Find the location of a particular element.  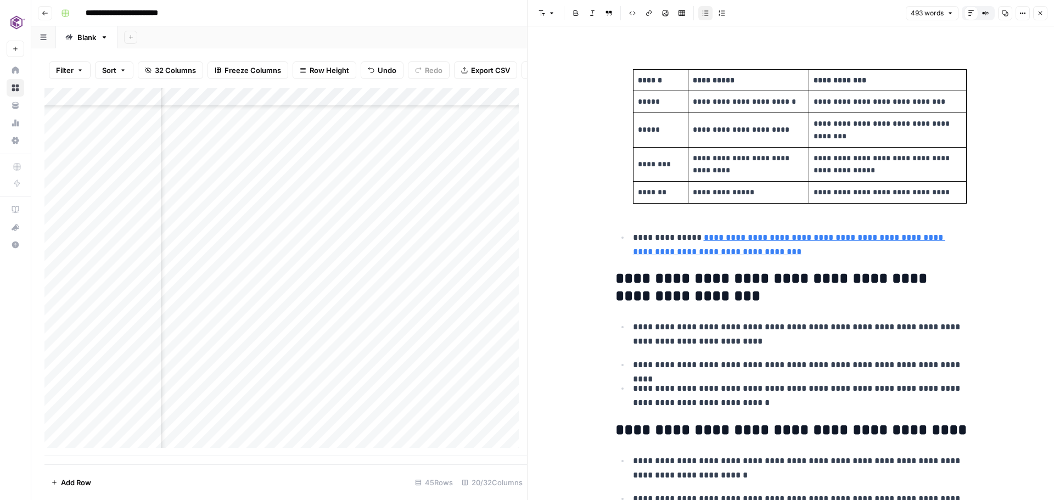

span: Export CSV is located at coordinates (490, 70).